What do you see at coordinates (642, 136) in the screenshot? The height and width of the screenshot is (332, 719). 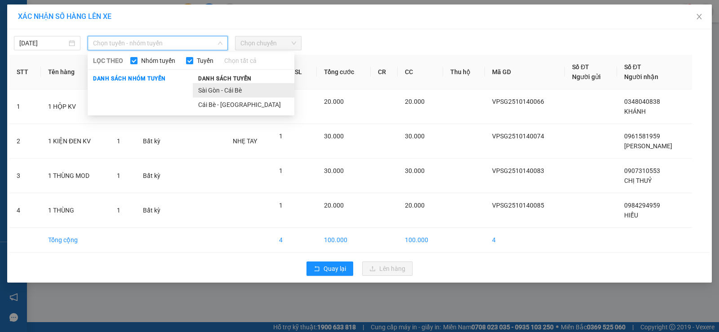 I see `span: 0961581959` at bounding box center [642, 136].